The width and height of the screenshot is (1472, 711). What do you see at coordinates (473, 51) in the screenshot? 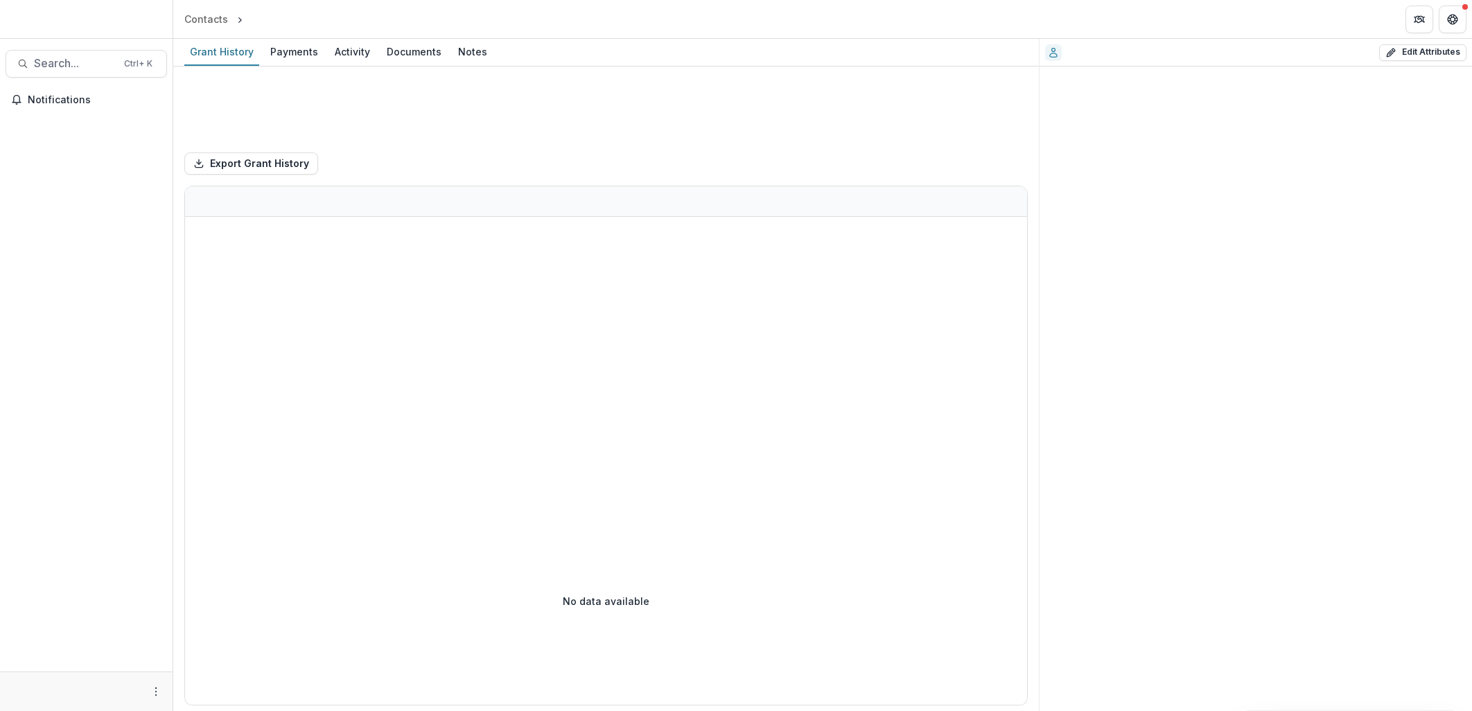
I see `div: Notes` at bounding box center [473, 51].